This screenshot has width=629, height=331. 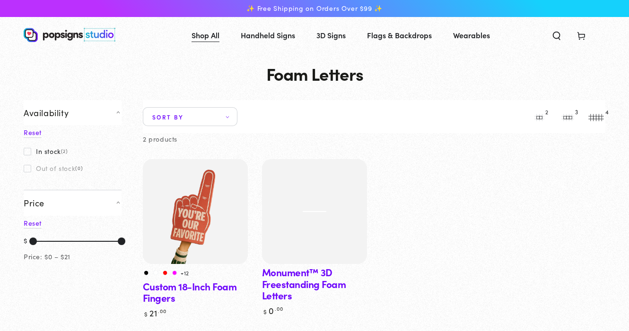 What do you see at coordinates (205, 35) in the screenshot?
I see `a: Shop All` at bounding box center [205, 35].